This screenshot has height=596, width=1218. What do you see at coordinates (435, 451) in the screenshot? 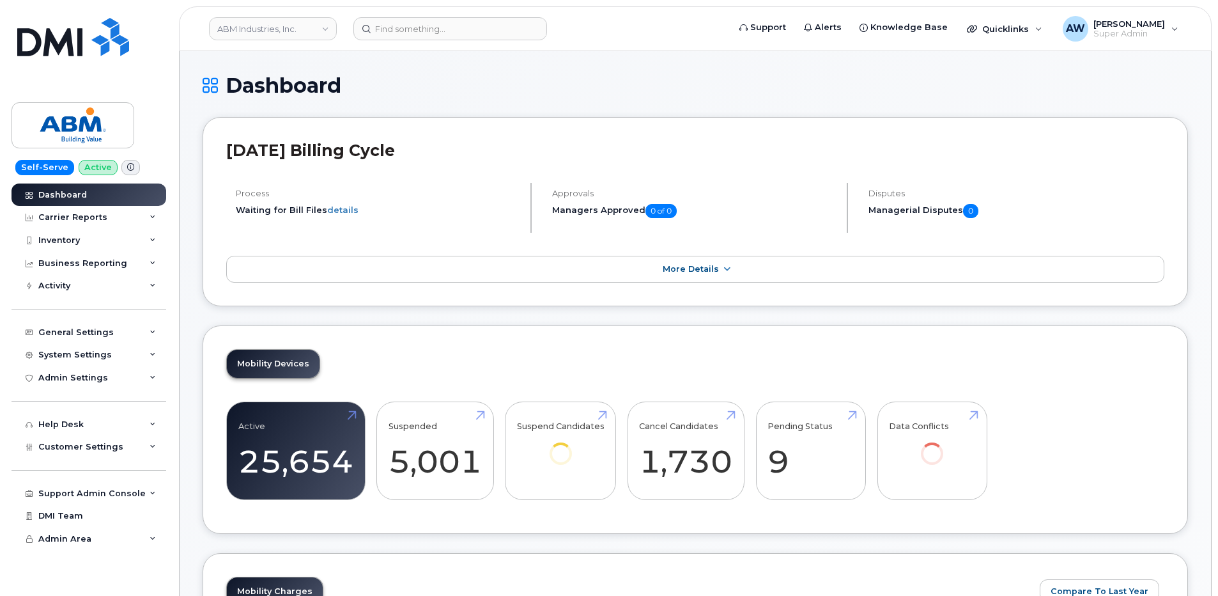
I see `a: Suspended 5,001` at bounding box center [435, 451].